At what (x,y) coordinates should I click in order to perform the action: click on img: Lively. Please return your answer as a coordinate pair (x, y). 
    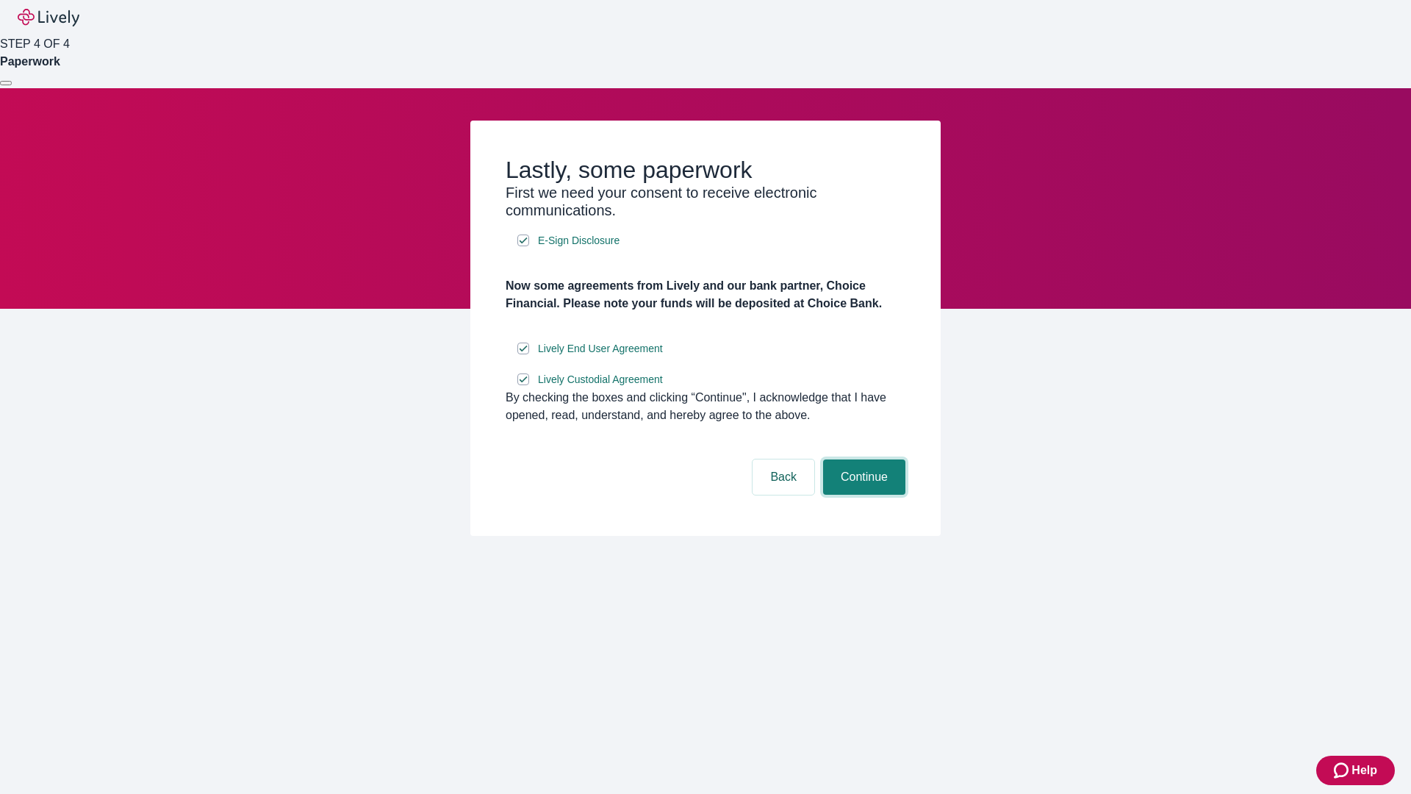
    Looking at the image, I should click on (49, 18).